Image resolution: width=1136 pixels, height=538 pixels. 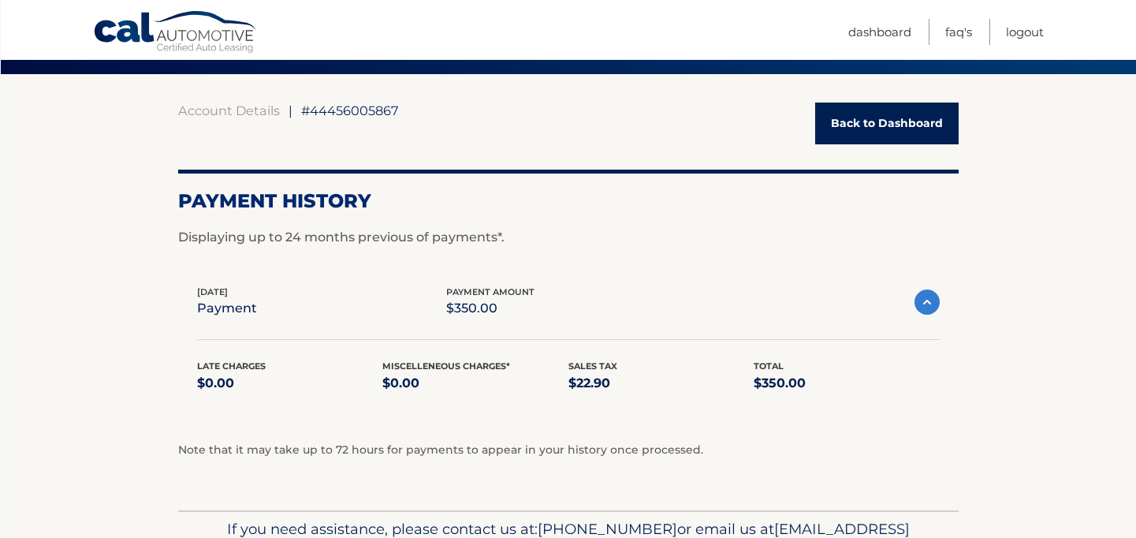 I want to click on p: Note that it may take up to 72 hours for payments to appear in your history once processed., so click(x=568, y=450).